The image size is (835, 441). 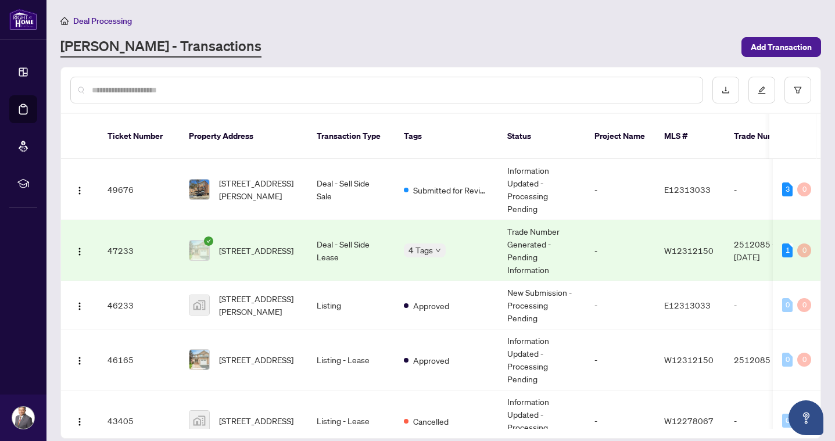 What do you see at coordinates (781, 47) in the screenshot?
I see `span: Add Transaction` at bounding box center [781, 47].